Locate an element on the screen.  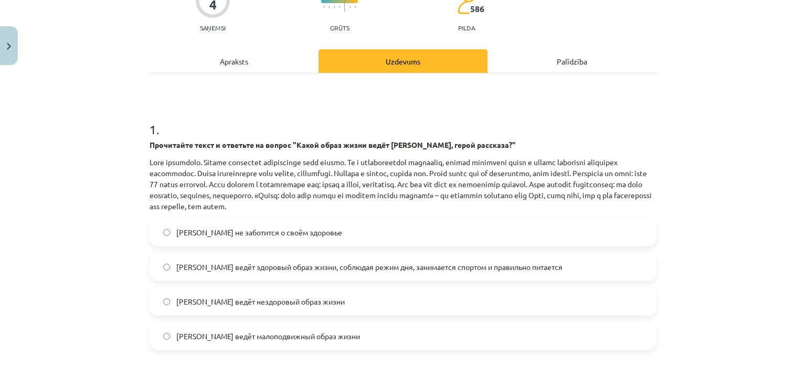
p: Saņemsi is located at coordinates (212, 28).